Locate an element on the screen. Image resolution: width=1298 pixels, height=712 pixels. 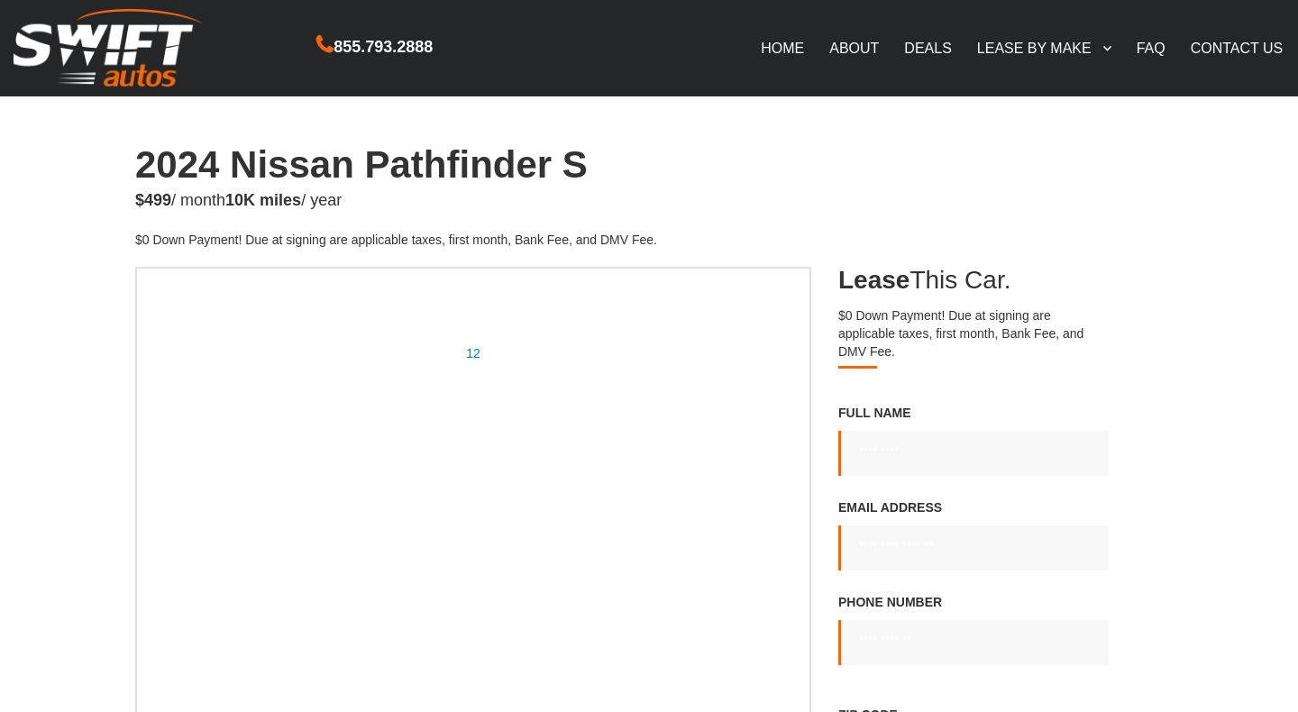
label: Email Address is located at coordinates (974, 535).